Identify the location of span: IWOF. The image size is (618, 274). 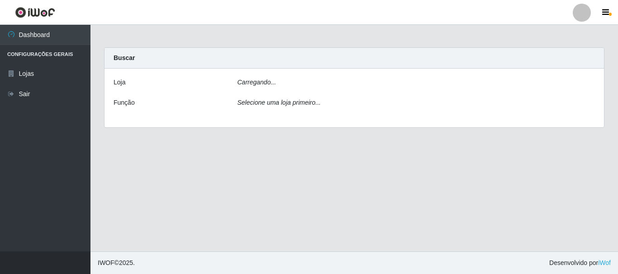
(106, 263).